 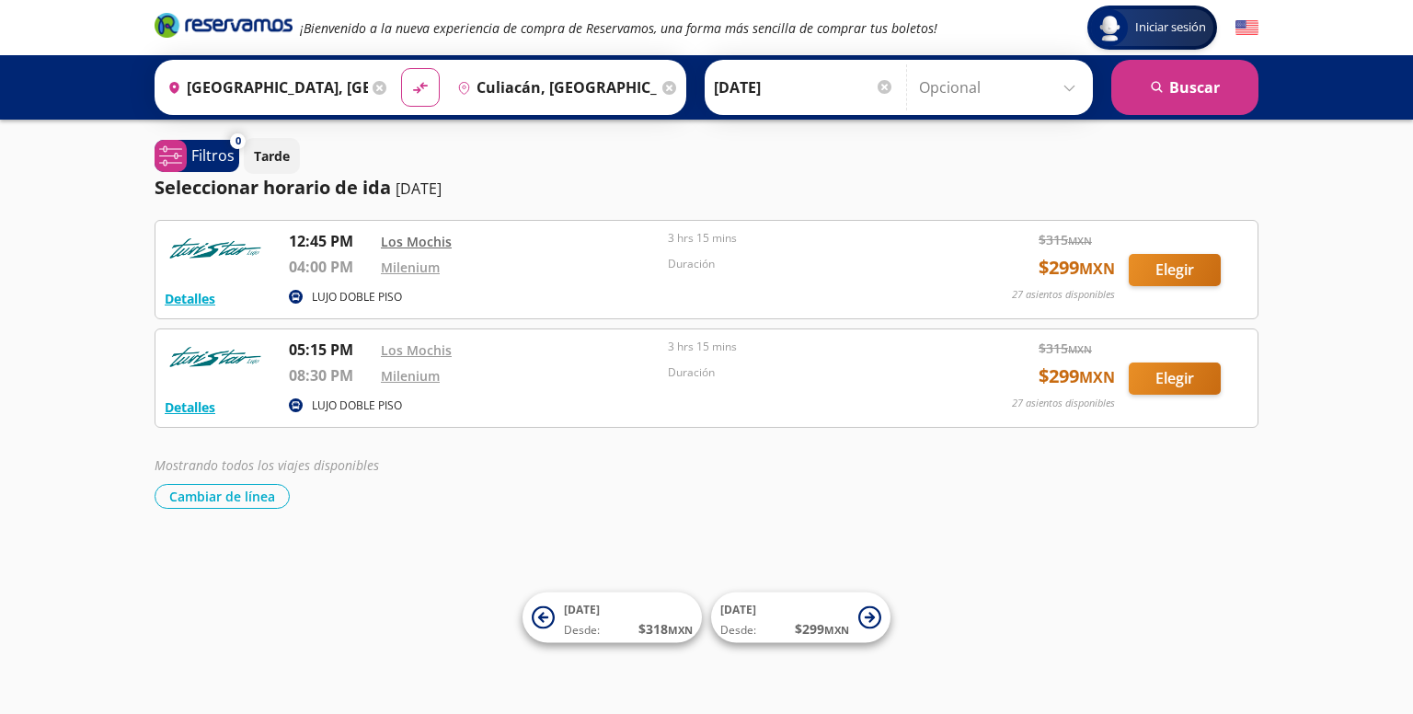 What do you see at coordinates (224, 25) in the screenshot?
I see `i: Brand Logo` at bounding box center [224, 25].